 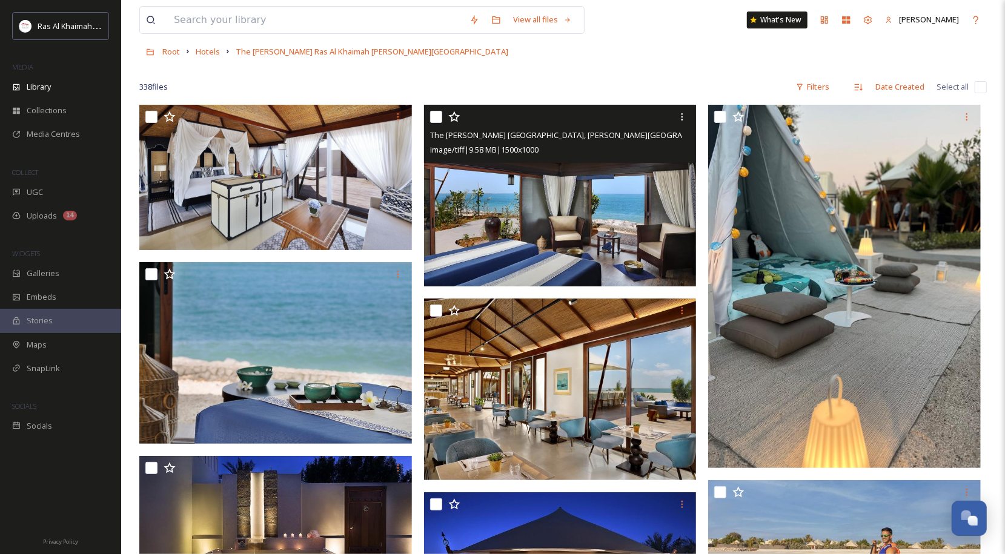 I want to click on span: Embeds, so click(x=41, y=297).